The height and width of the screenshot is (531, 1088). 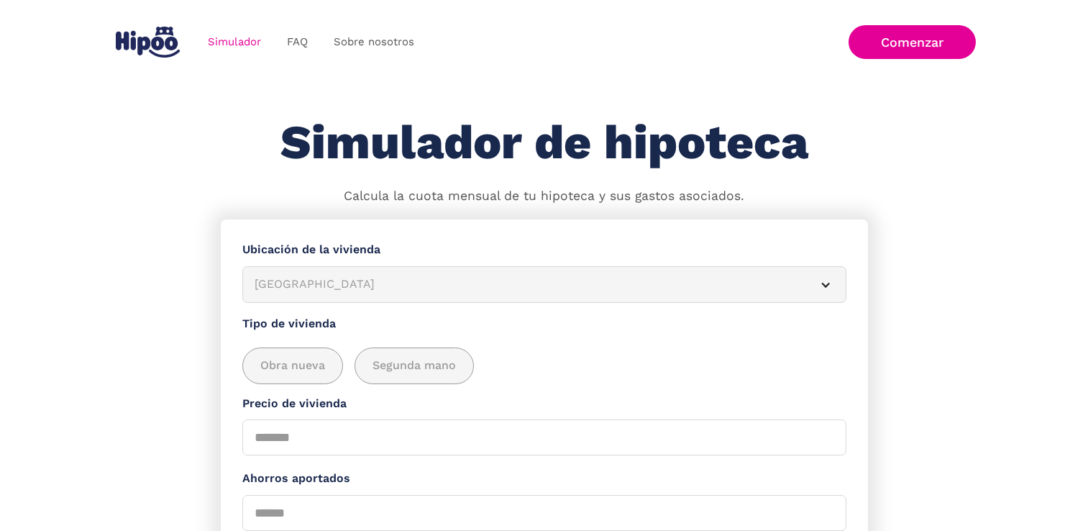 I want to click on span: Obra nueva, so click(x=293, y=365).